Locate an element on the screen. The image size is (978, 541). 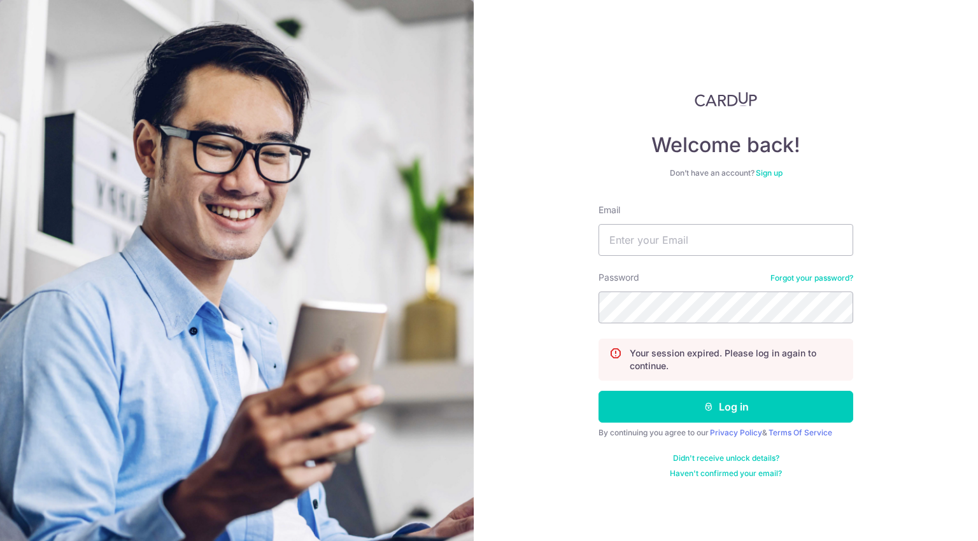
button: Log in is located at coordinates (726, 407).